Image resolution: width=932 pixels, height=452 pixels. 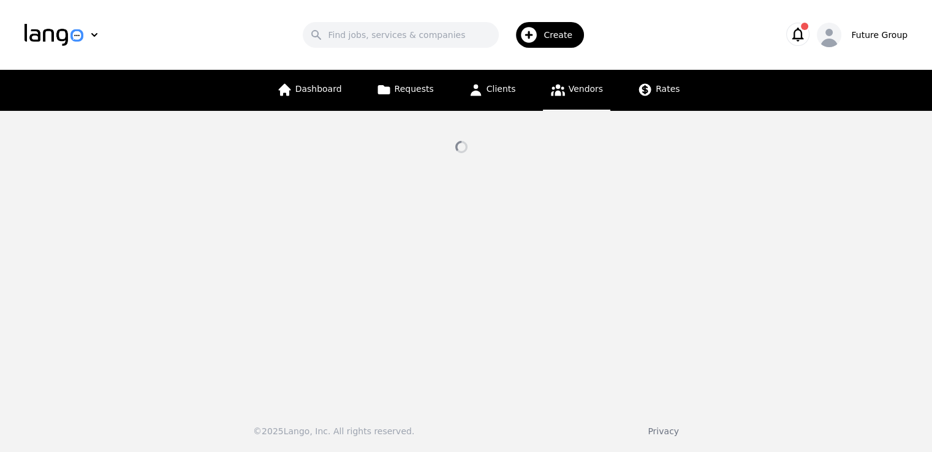 What do you see at coordinates (663, 431) in the screenshot?
I see `a: Privacy` at bounding box center [663, 431].